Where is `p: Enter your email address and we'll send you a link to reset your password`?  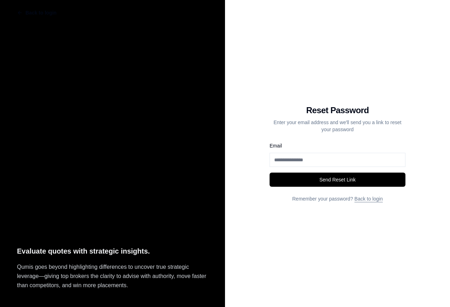 p: Enter your email address and we'll send you a link to reset your password is located at coordinates (338, 126).